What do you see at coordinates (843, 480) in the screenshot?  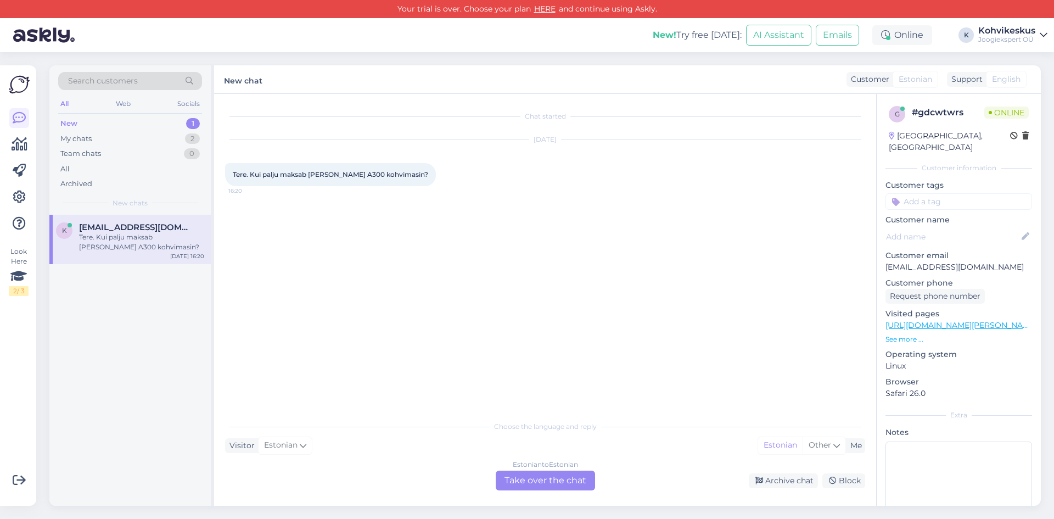 I see `div: Block` at bounding box center [843, 480].